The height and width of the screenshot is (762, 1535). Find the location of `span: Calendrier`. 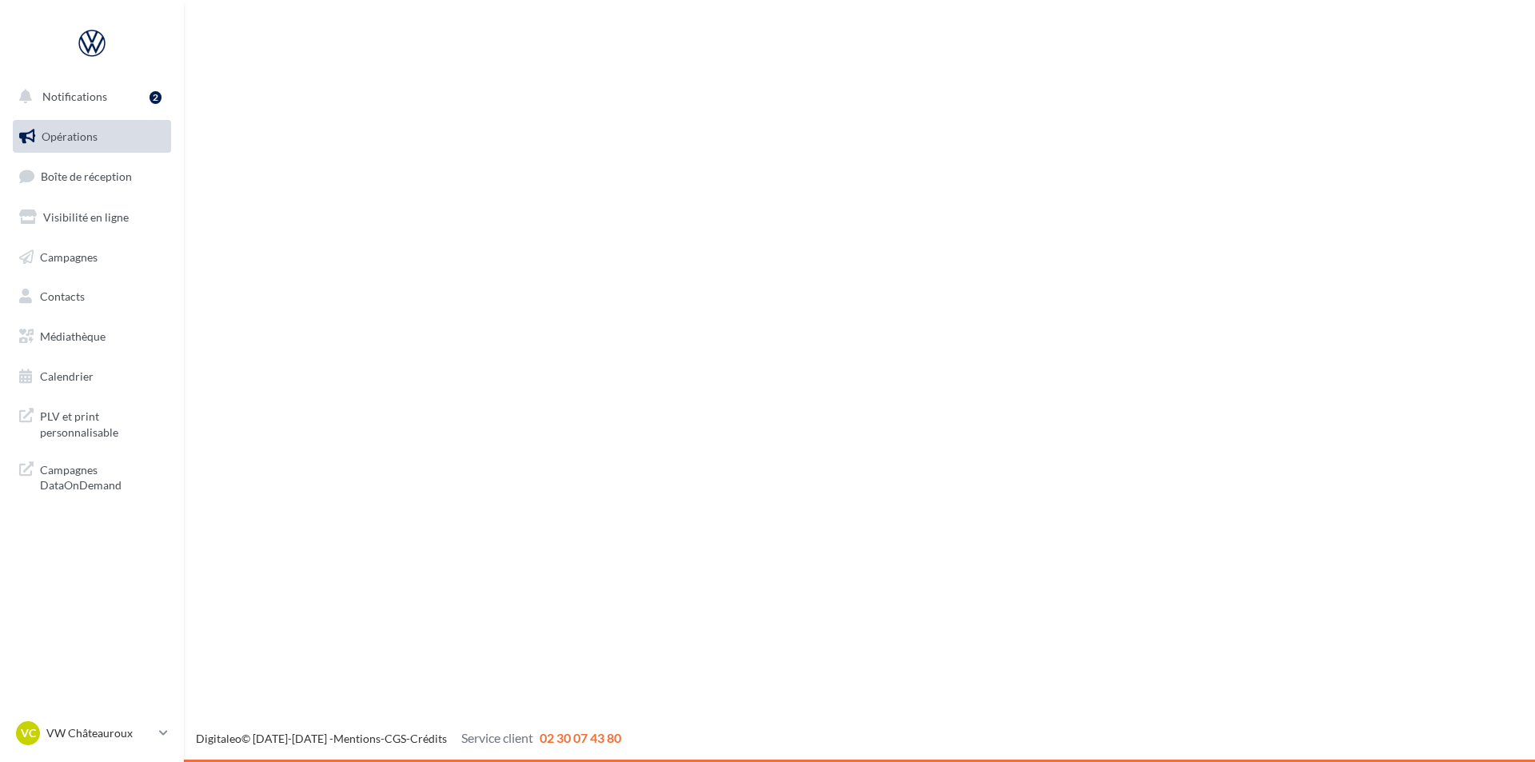

span: Calendrier is located at coordinates (66, 376).